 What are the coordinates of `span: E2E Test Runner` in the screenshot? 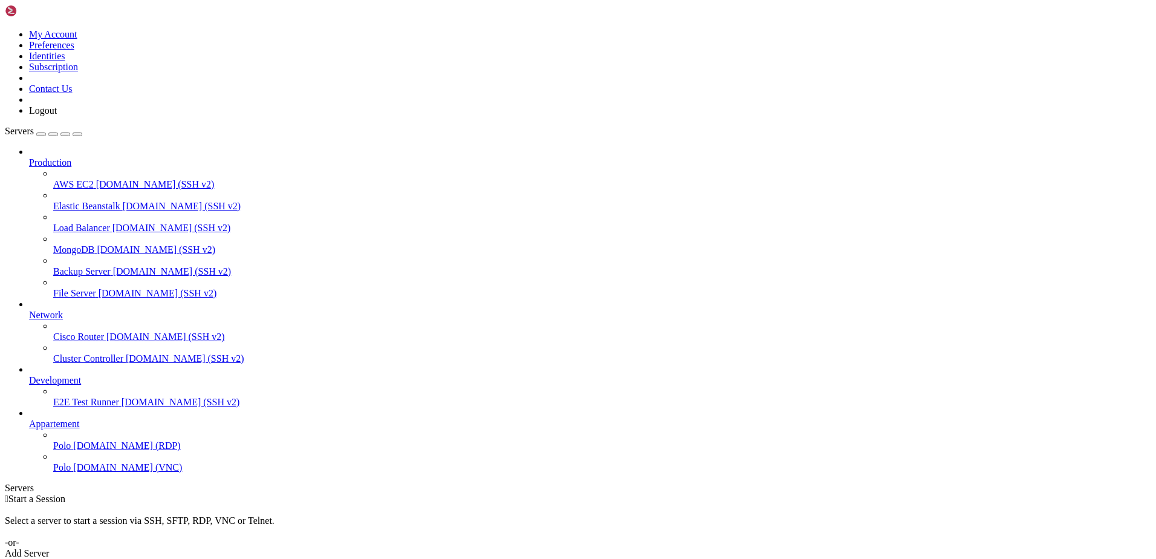 It's located at (86, 401).